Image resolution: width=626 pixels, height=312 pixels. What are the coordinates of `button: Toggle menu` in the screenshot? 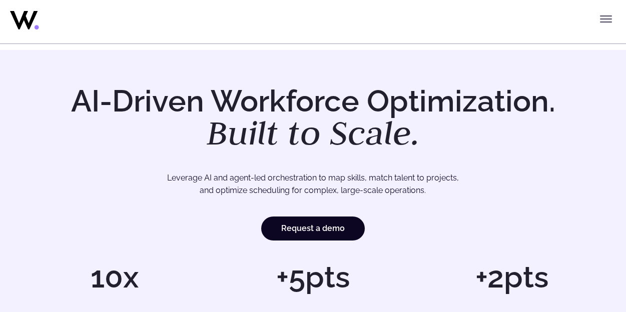 It's located at (606, 19).